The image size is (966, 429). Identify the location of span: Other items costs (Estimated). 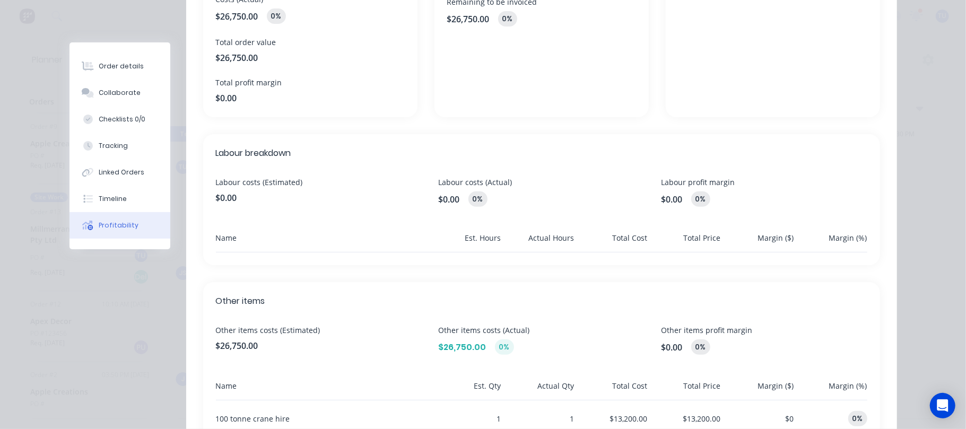
(319, 330).